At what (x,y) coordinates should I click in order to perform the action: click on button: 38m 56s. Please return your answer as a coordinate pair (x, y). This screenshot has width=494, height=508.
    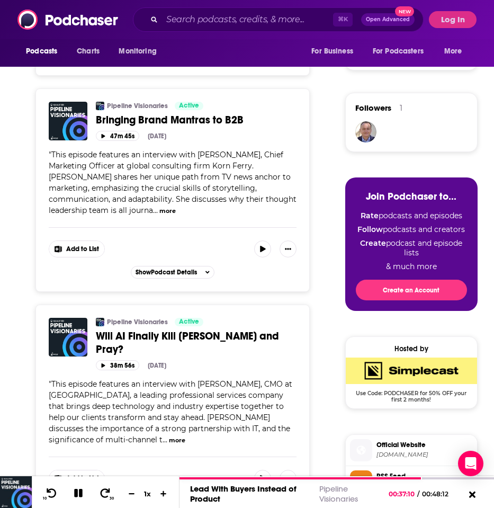
    Looking at the image, I should click on (118, 365).